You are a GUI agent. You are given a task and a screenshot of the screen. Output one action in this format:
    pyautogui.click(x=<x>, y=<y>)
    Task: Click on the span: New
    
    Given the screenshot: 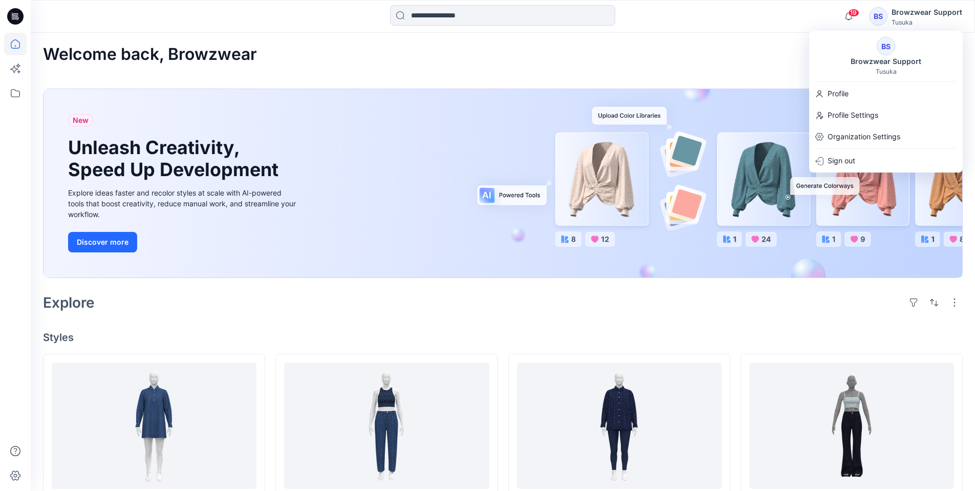 What is the action you would take?
    pyautogui.click(x=80, y=120)
    